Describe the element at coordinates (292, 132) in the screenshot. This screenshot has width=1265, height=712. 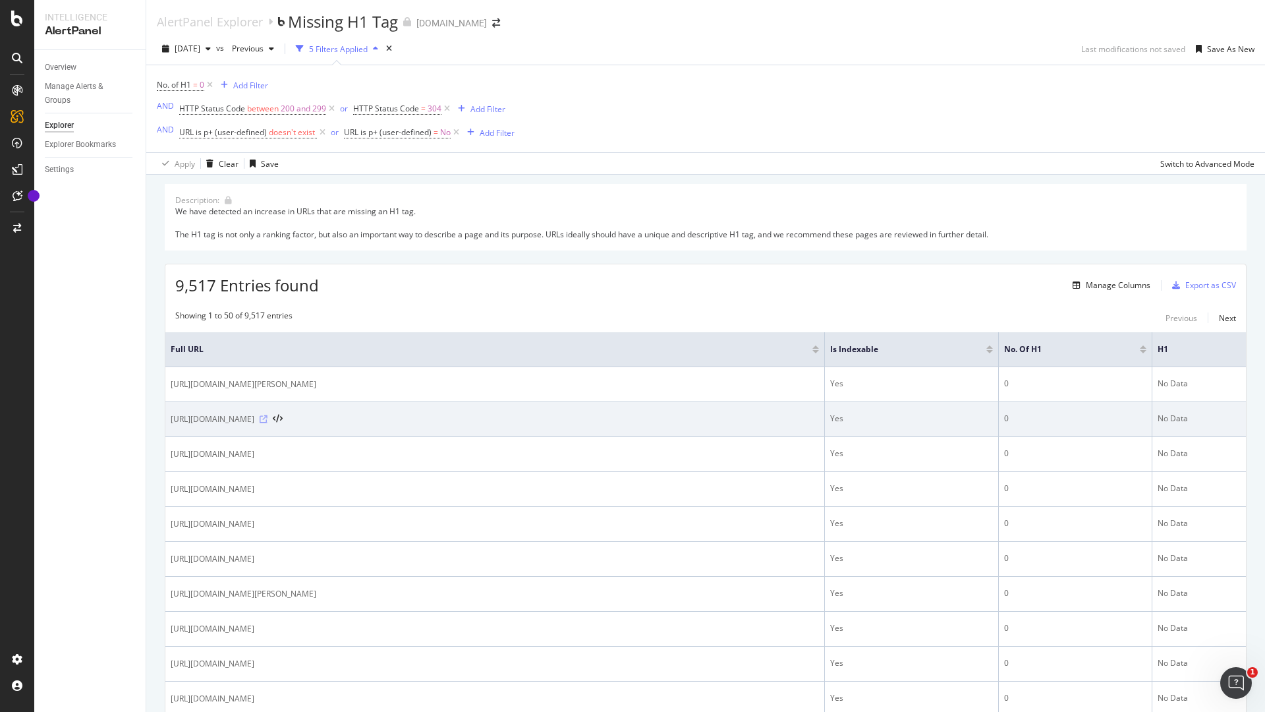
I see `span: doesn't exist` at that location.